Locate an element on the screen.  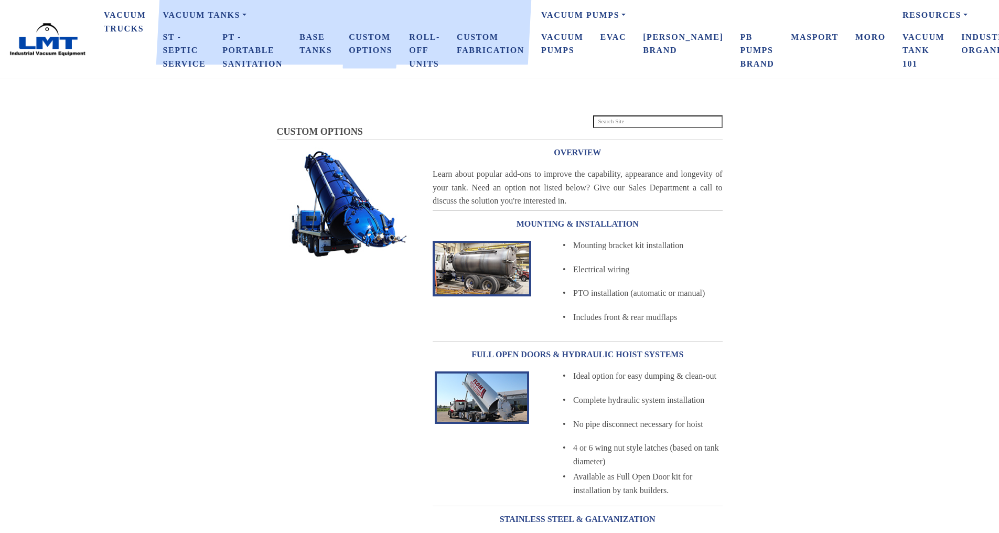
img: LMT is located at coordinates (48, 39).